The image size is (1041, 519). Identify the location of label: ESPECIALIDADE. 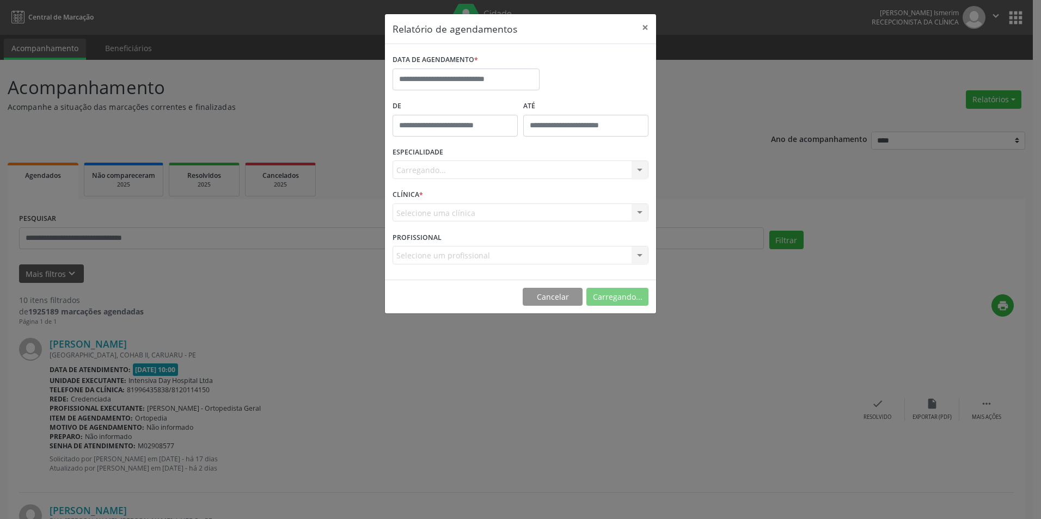
(418, 152).